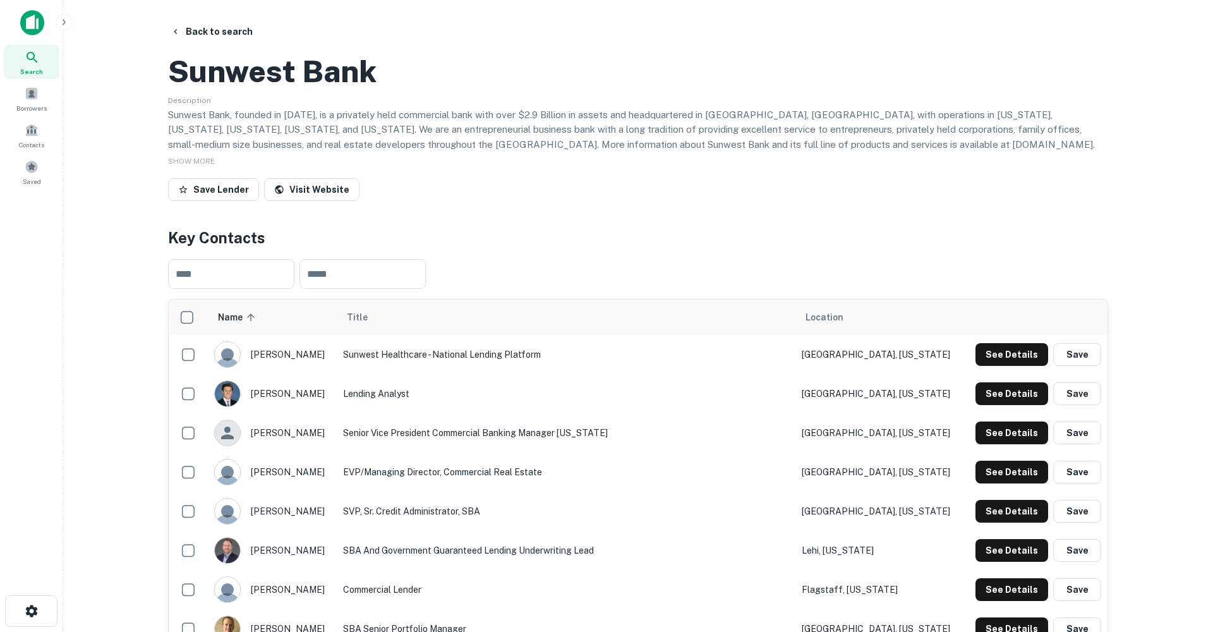 This screenshot has height=632, width=1213. I want to click on a: Borrowers, so click(32, 99).